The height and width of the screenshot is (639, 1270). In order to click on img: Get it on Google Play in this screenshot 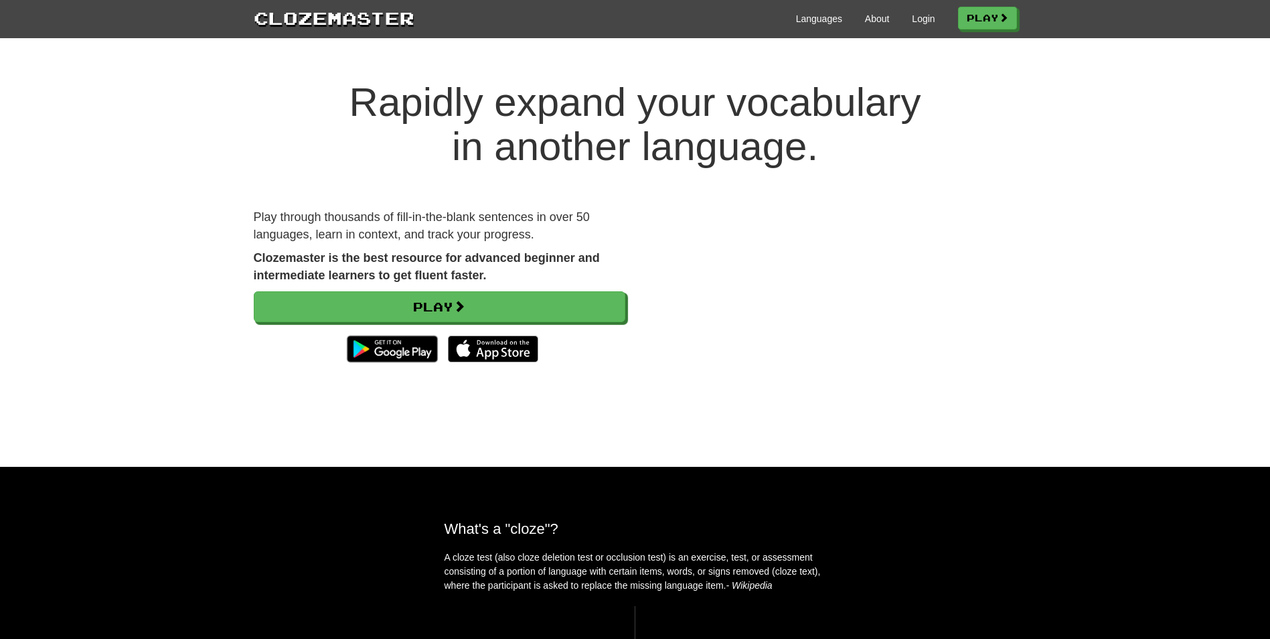, I will do `click(392, 349)`.